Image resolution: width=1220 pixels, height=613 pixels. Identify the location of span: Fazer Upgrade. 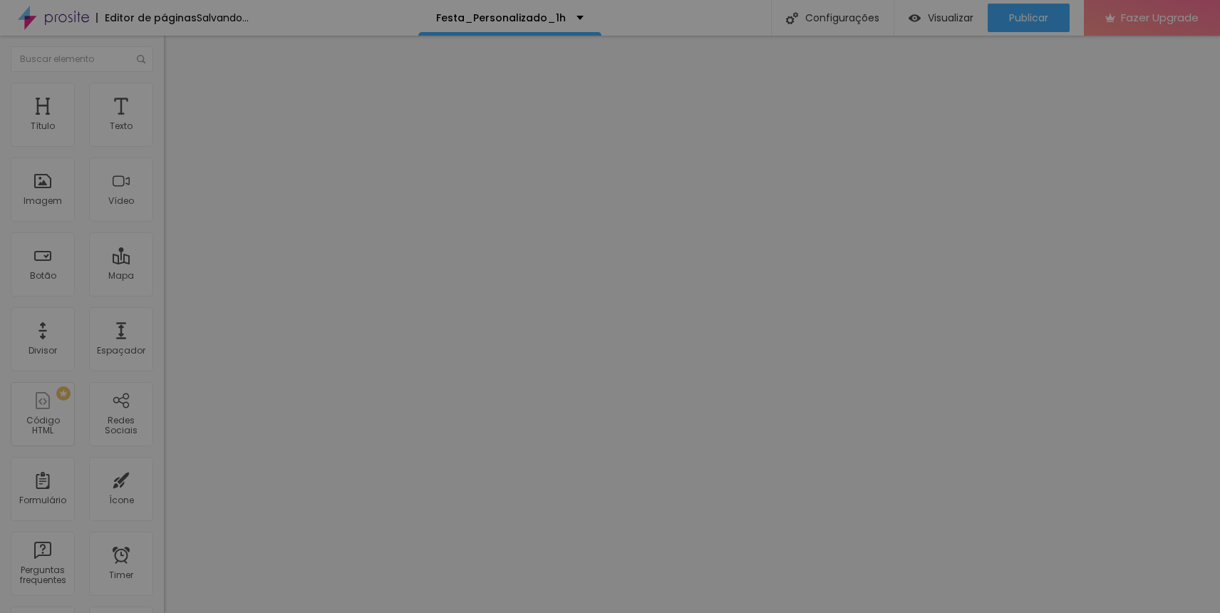
(1159, 17).